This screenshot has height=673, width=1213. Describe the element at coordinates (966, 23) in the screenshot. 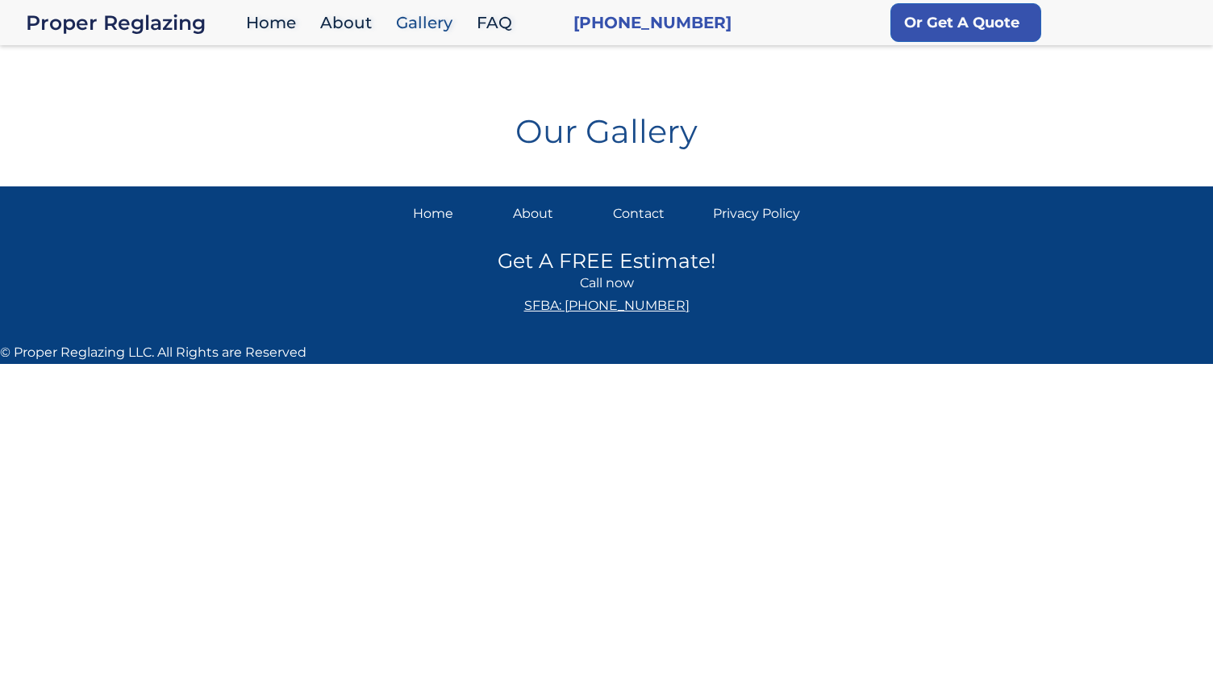

I see `a: Or Get A Quote` at that location.